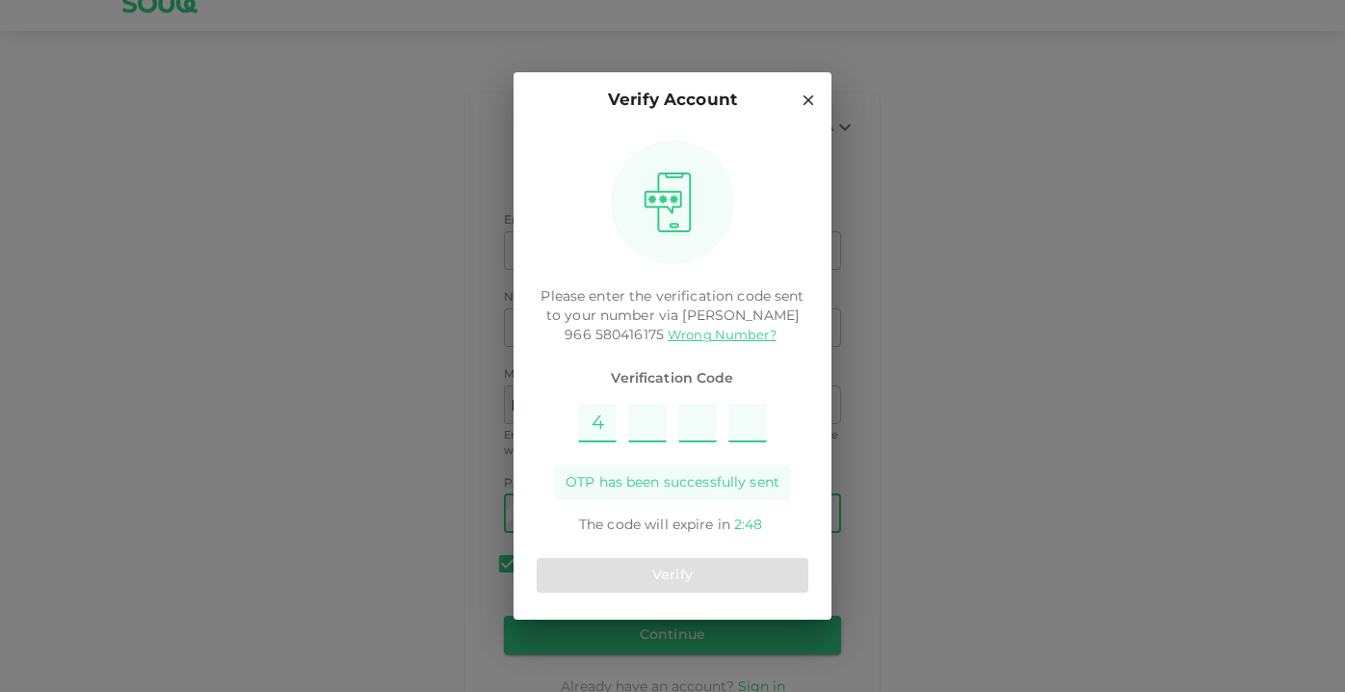  What do you see at coordinates (597, 423) in the screenshot?
I see `input: Please enter OTP character 1` at bounding box center [597, 423].